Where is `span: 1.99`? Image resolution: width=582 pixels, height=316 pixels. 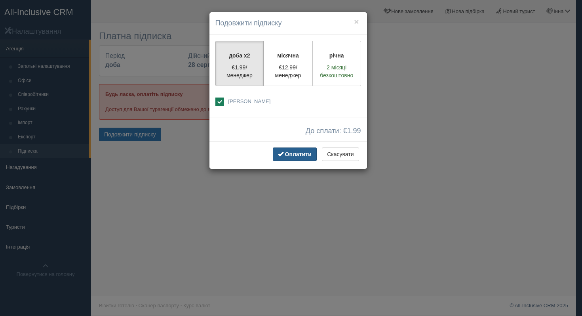 span: 1.99 is located at coordinates (354, 131).